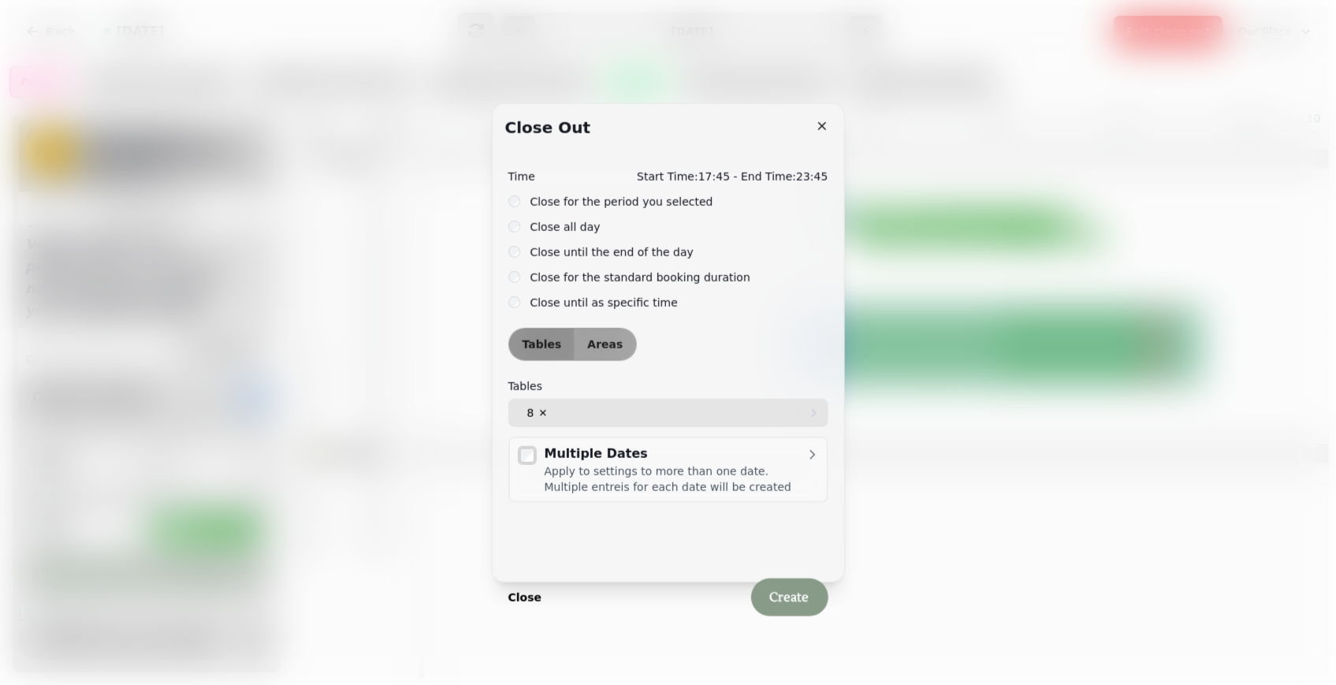  I want to click on label: Close until the end of the day, so click(611, 251).